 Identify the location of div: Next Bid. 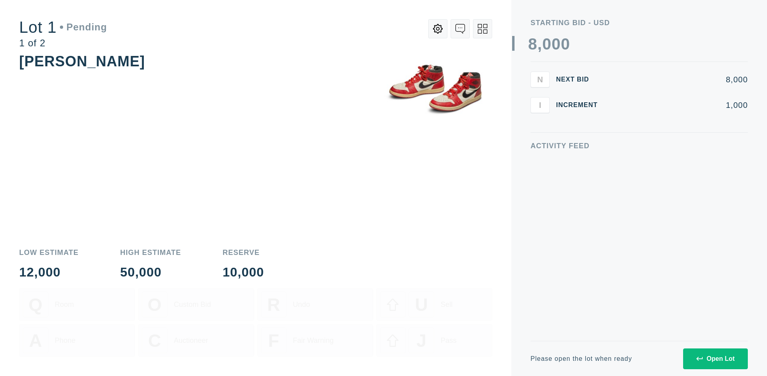
(580, 79).